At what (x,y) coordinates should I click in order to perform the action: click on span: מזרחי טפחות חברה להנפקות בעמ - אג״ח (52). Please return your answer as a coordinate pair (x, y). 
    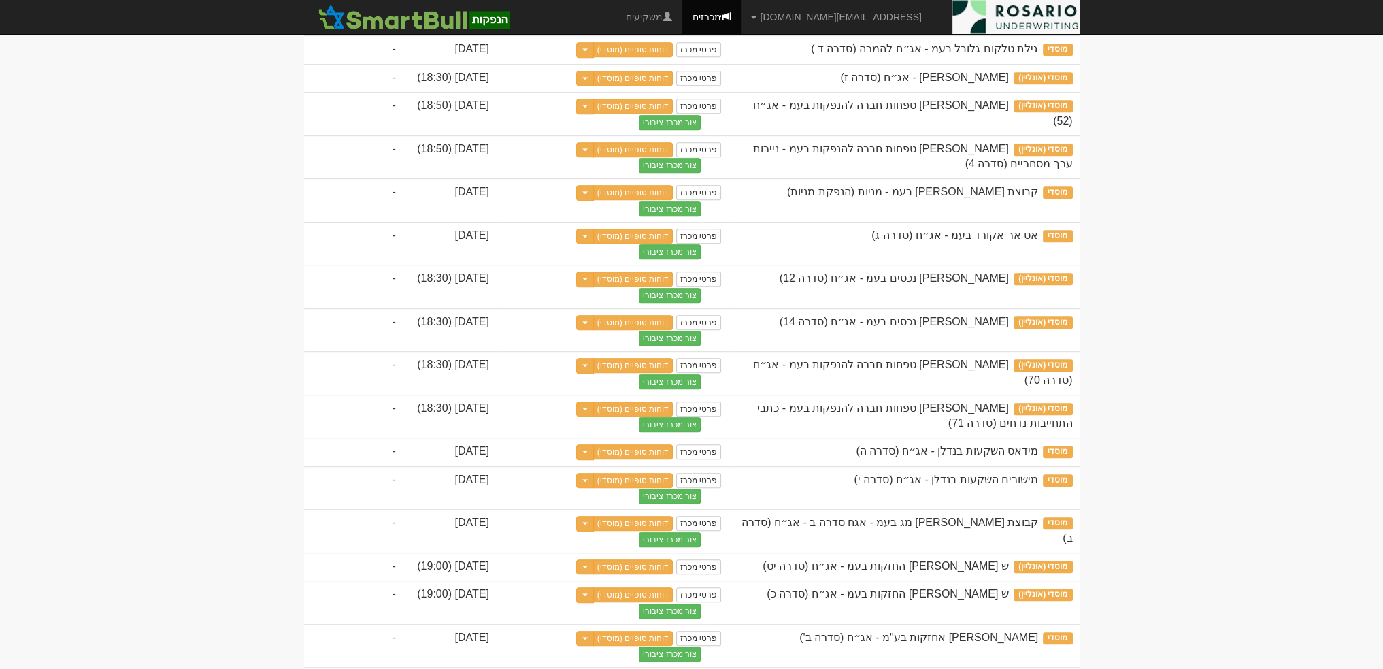
    Looking at the image, I should click on (912, 113).